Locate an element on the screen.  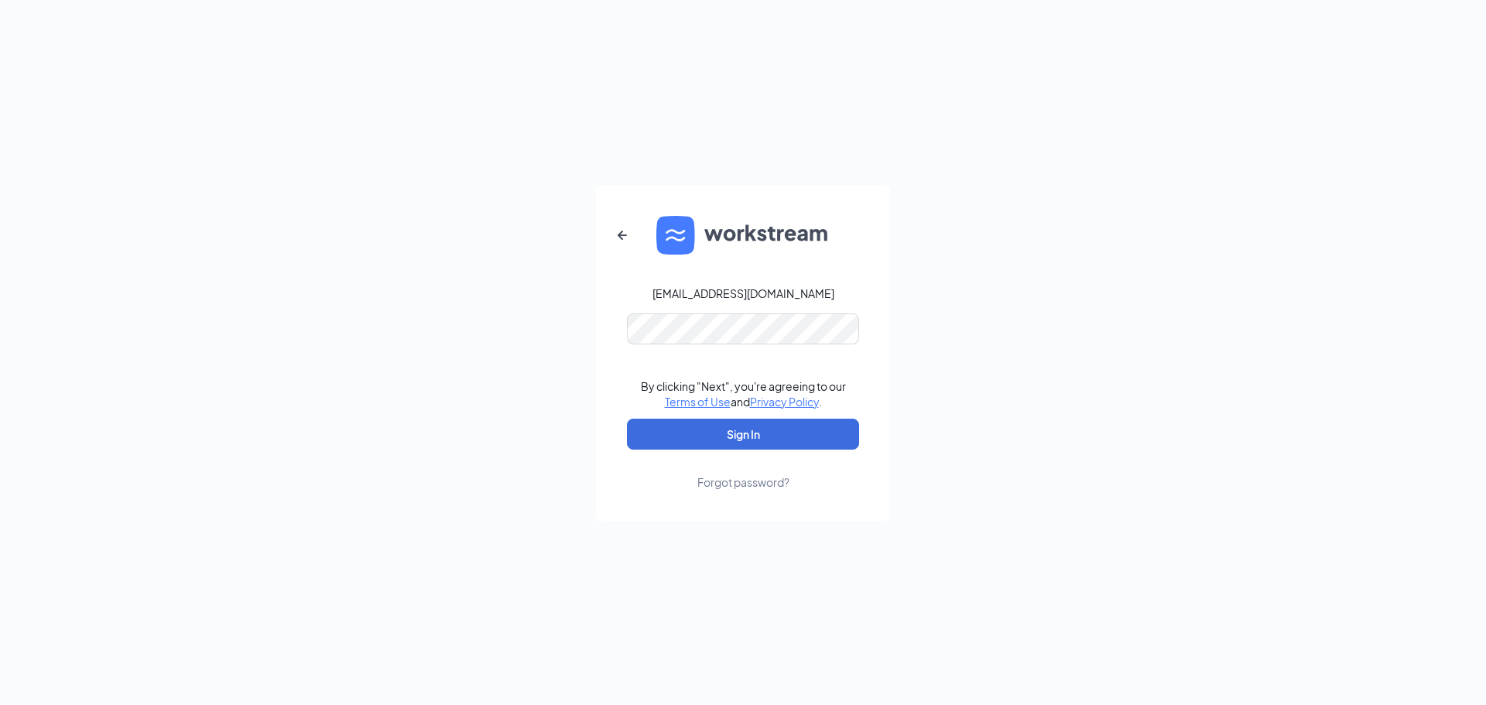
img: WS logo and Workstream text is located at coordinates (743, 235).